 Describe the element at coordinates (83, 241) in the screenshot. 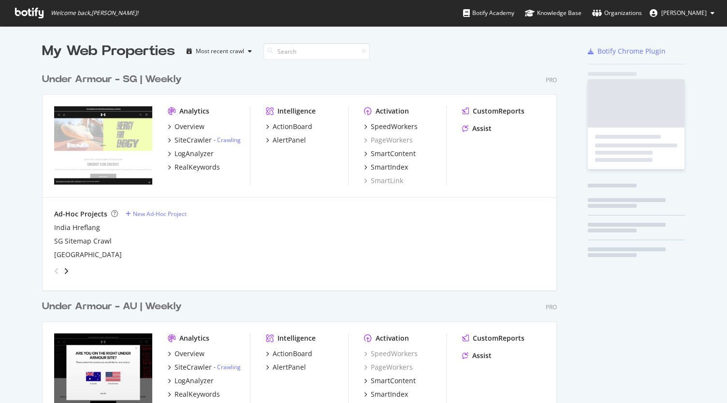

I see `div: SG Sitemap Crawl` at that location.